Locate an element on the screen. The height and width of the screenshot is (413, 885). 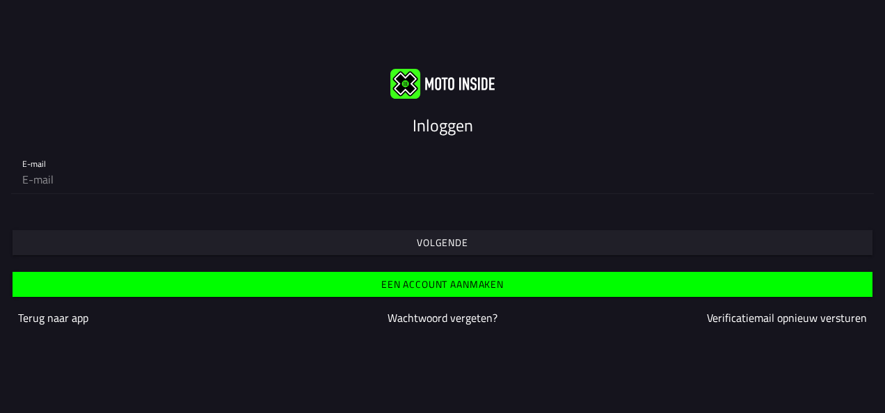
ion-text: Wachtwoord vergeten? is located at coordinates (443, 318).